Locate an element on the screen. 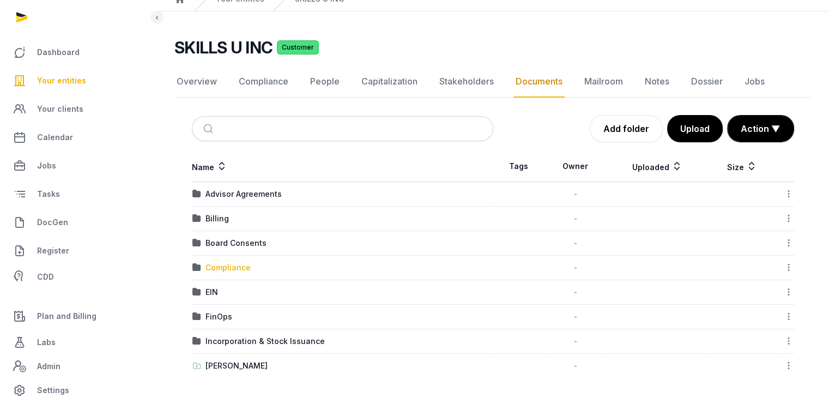 The image size is (829, 398). span: Your entities is located at coordinates (62, 81).